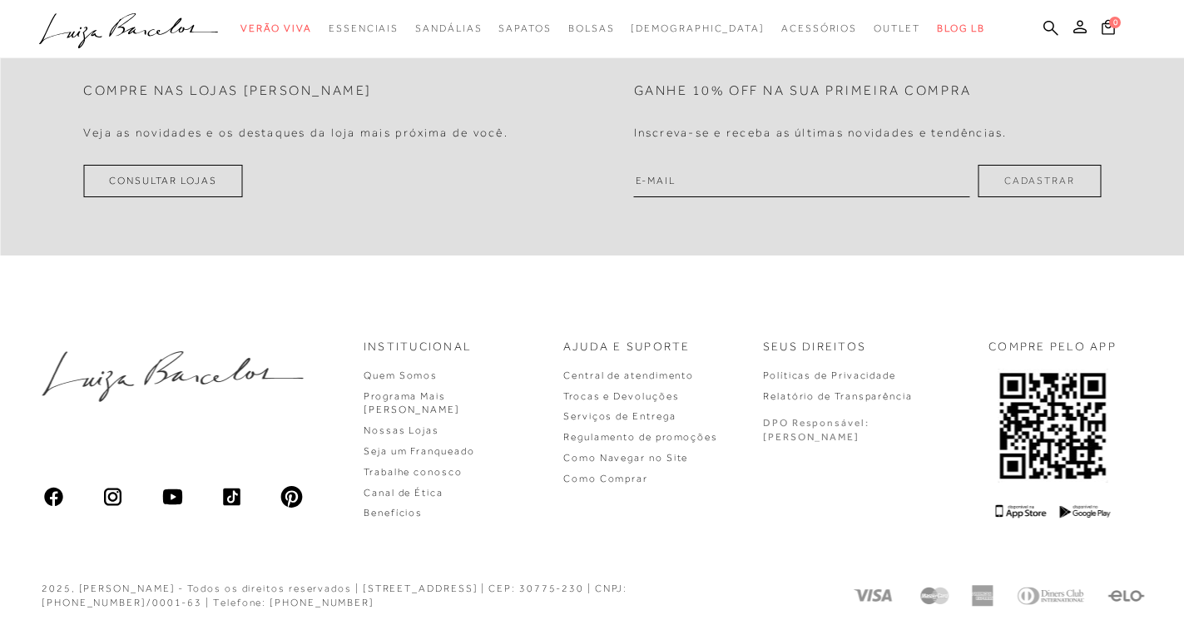 The width and height of the screenshot is (1184, 630). What do you see at coordinates (163, 180) in the screenshot?
I see `a: Consultar Lojas` at bounding box center [163, 180].